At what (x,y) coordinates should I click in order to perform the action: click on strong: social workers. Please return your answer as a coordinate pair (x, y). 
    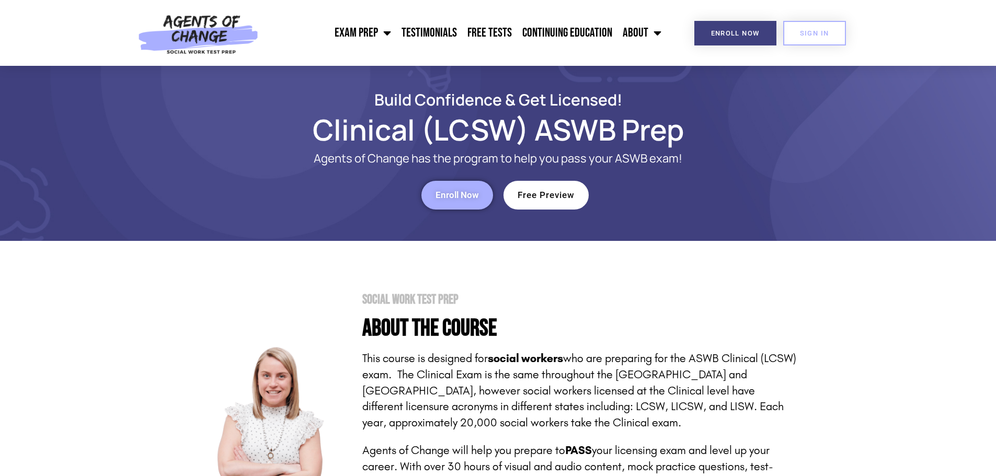
    Looking at the image, I should click on (525, 359).